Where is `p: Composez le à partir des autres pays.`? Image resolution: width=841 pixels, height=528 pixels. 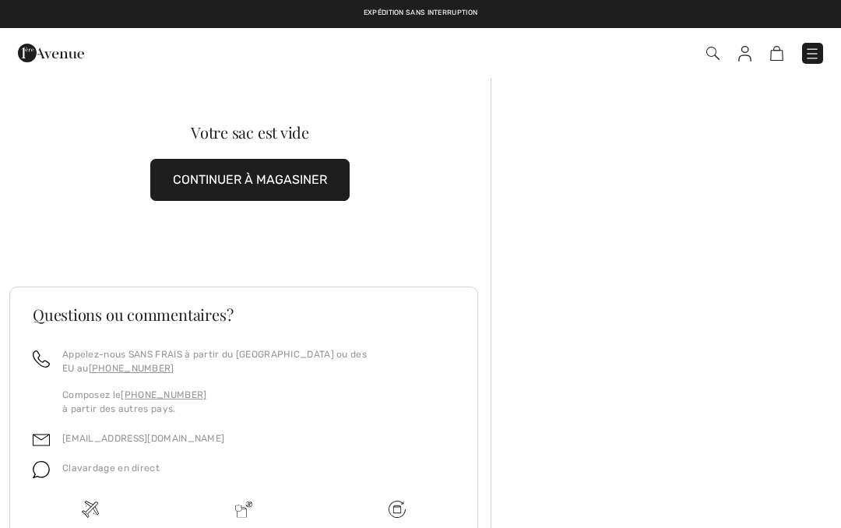 p: Composez le à partir des autres pays. is located at coordinates (259, 402).